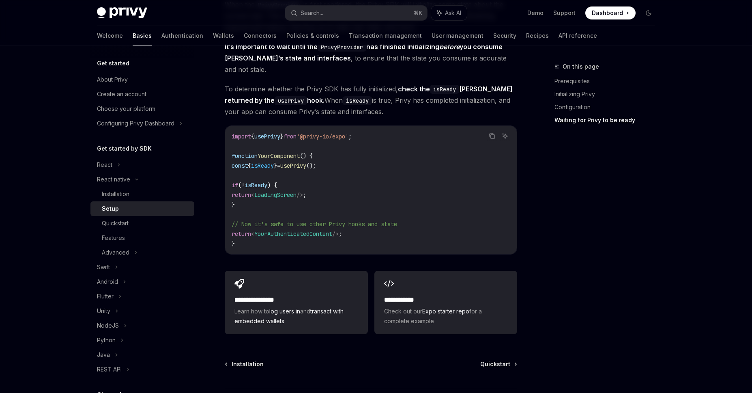  Describe the element at coordinates (110, 36) in the screenshot. I see `a: Welcome` at that location.